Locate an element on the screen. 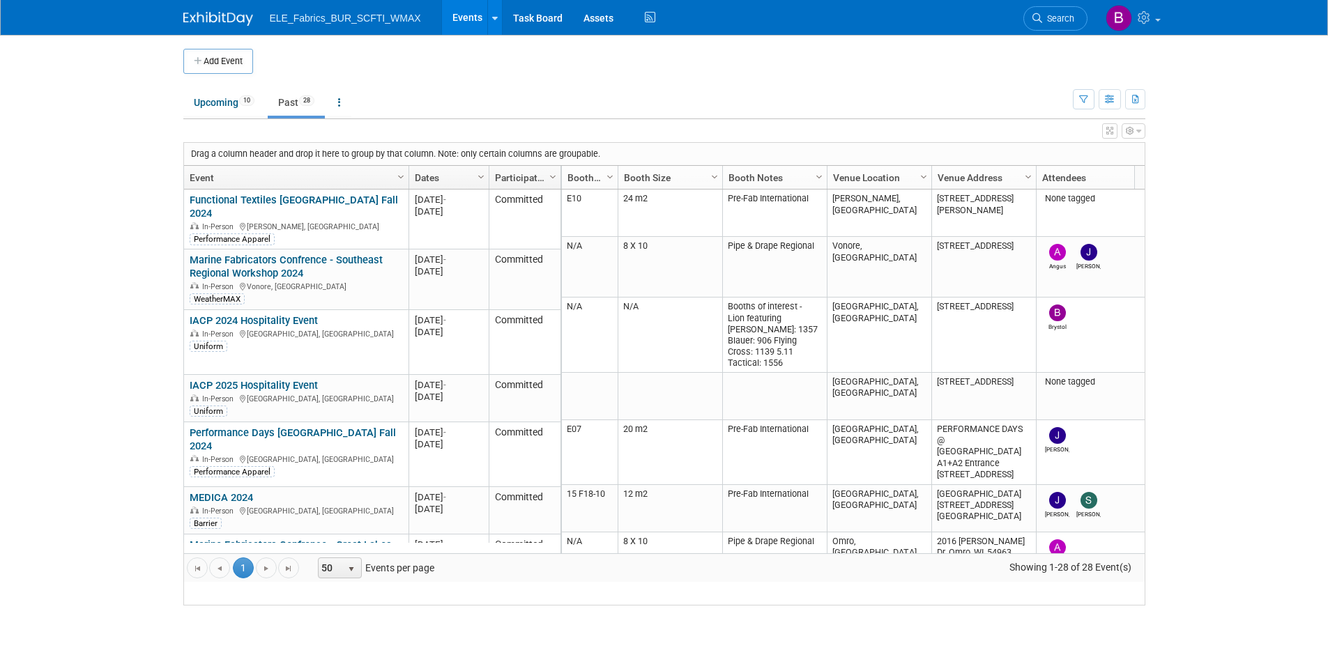 The height and width of the screenshot is (664, 1328). div: Drag a column header and drop it here to group by that column. Note: only certain columns are gro... is located at coordinates (664, 154).